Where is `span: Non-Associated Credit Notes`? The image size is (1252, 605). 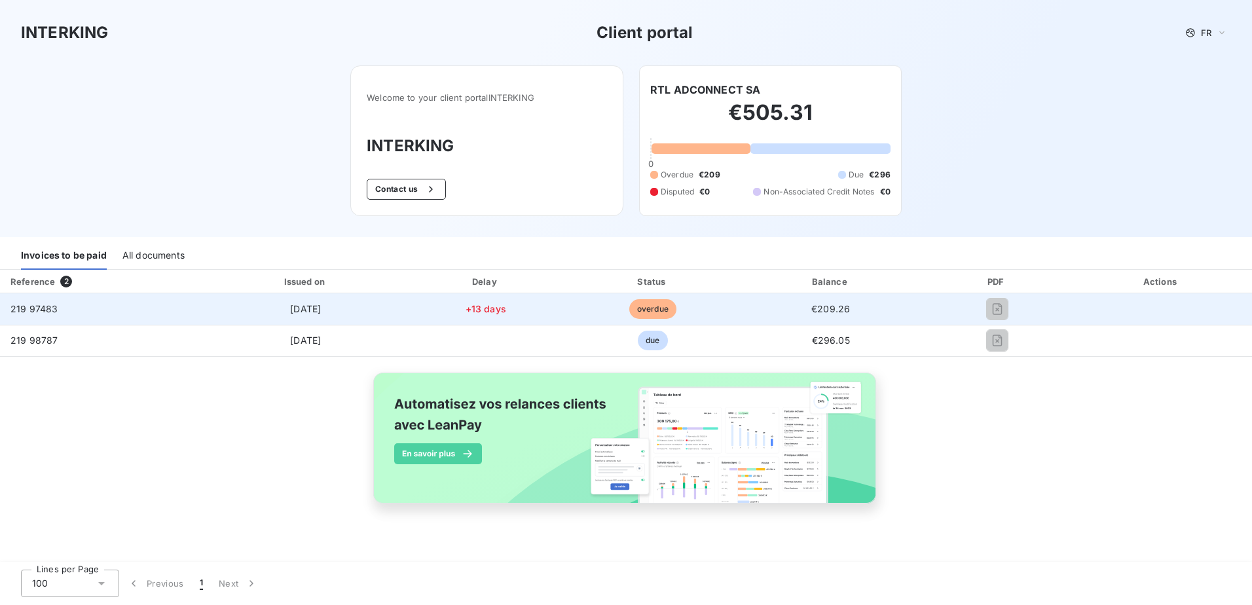
span: Non-Associated Credit Notes is located at coordinates (819, 192).